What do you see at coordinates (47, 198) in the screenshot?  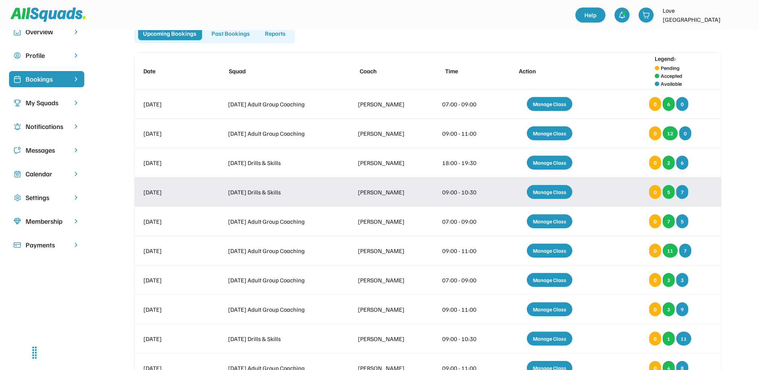 I see `div: Settings` at bounding box center [47, 198].